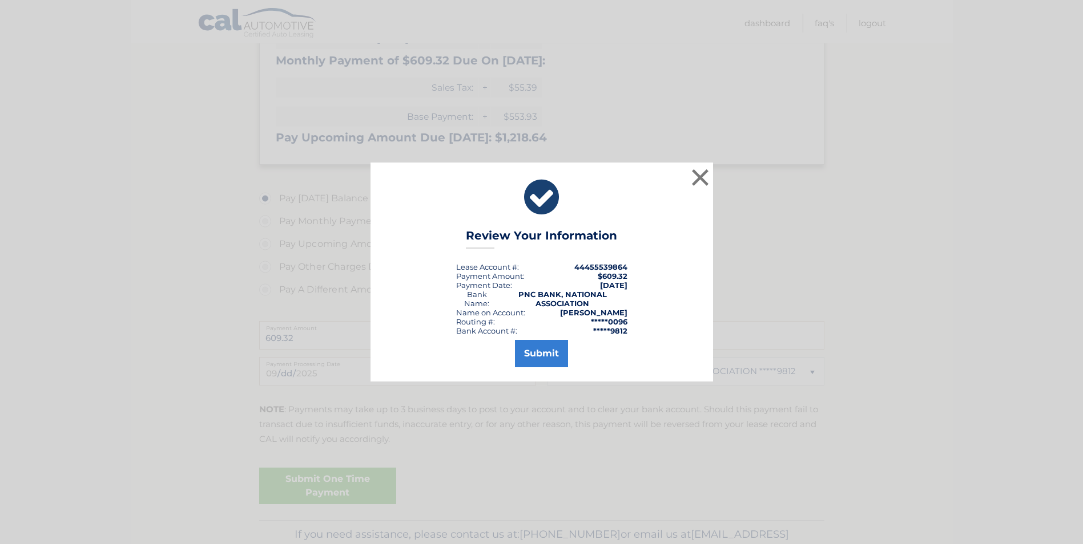  Describe the element at coordinates (483, 285) in the screenshot. I see `span: Payment Date` at that location.